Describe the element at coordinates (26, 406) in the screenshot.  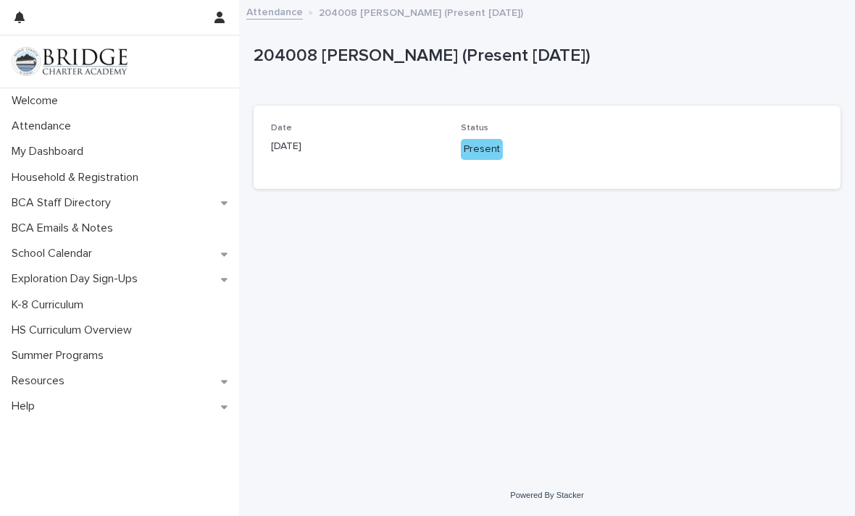
I see `p: Help` at that location.